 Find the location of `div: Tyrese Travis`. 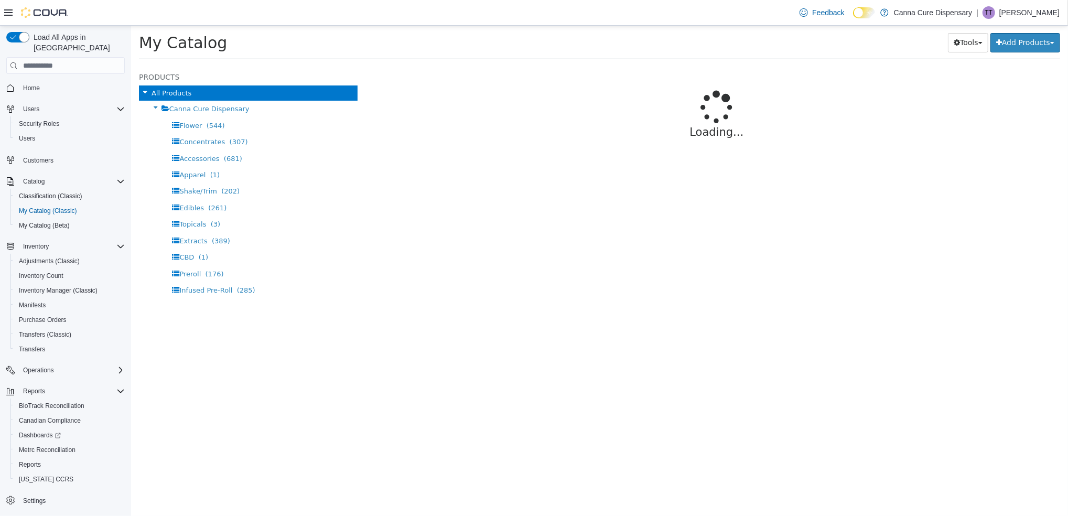

div: Tyrese Travis is located at coordinates (989, 13).